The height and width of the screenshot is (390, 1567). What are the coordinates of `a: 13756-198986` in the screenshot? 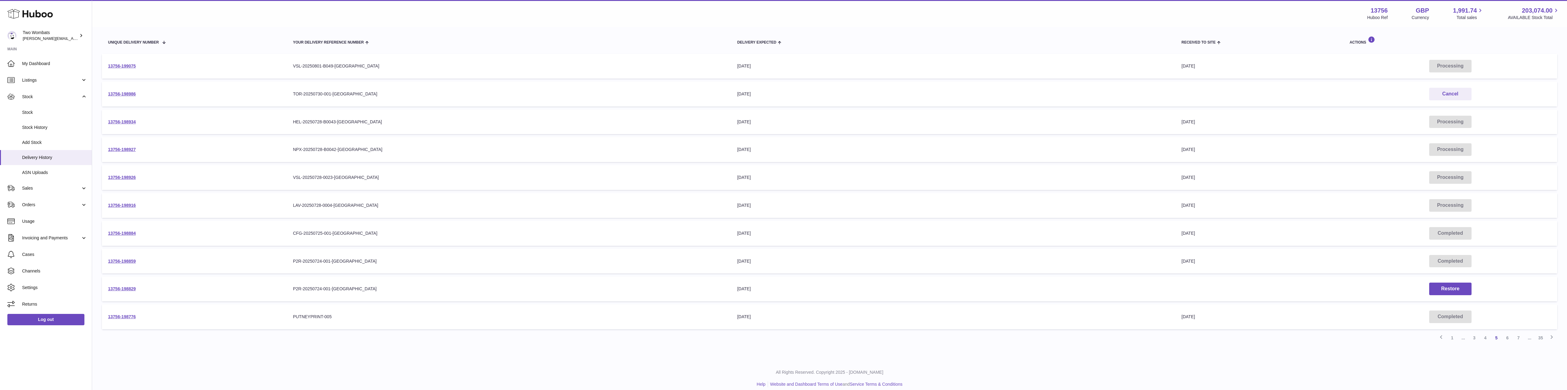 It's located at (122, 94).